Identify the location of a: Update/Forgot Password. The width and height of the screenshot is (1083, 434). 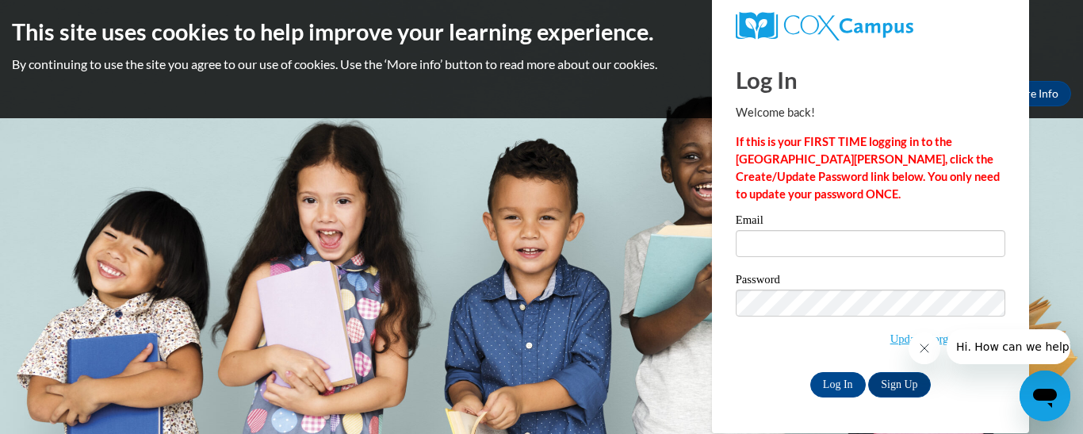
(948, 339).